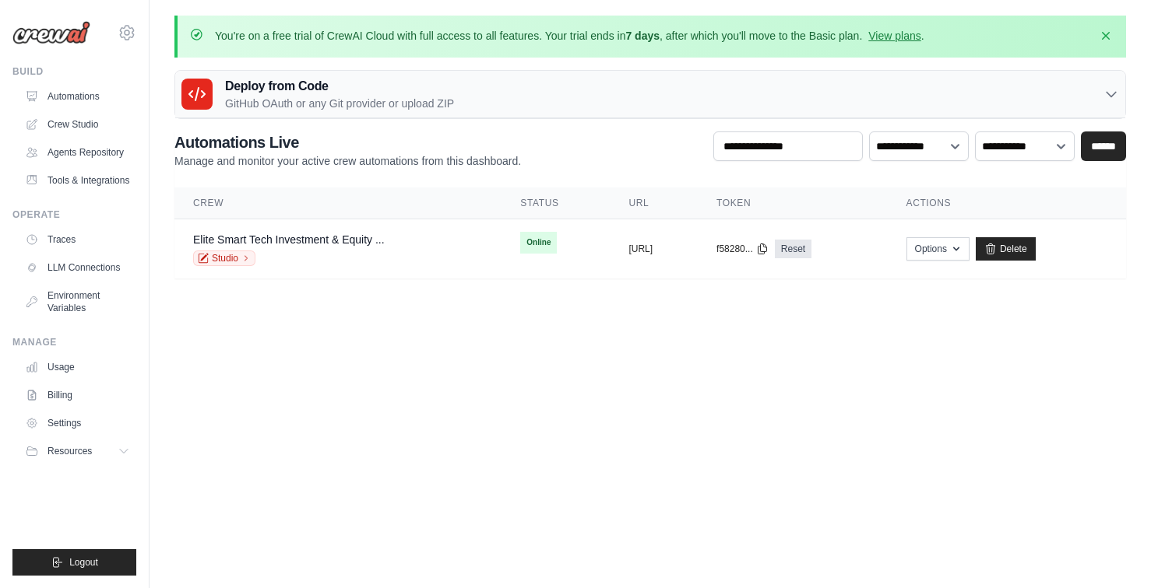 The height and width of the screenshot is (588, 1151). What do you see at coordinates (77, 302) in the screenshot?
I see `a: Environment Variables` at bounding box center [77, 302].